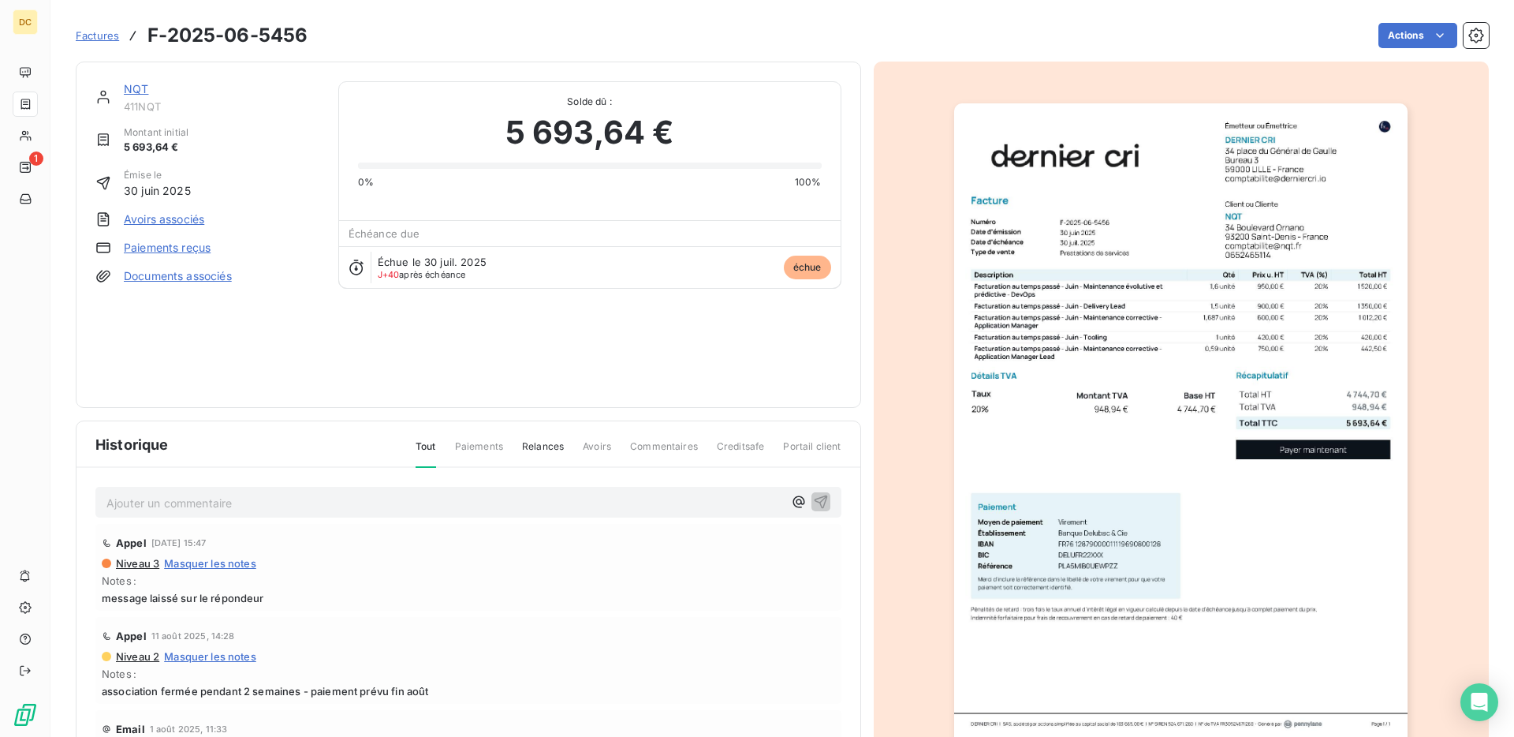  I want to click on span: Échue le 30 juil. 2025, so click(432, 262).